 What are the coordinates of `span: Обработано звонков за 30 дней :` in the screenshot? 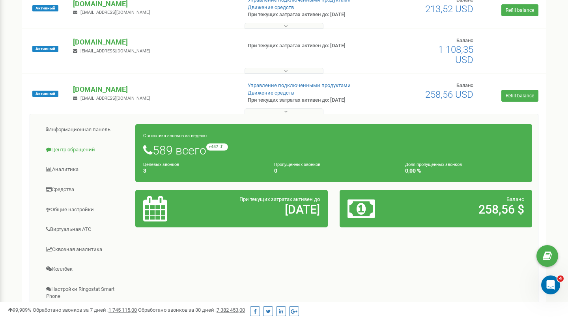 It's located at (191, 310).